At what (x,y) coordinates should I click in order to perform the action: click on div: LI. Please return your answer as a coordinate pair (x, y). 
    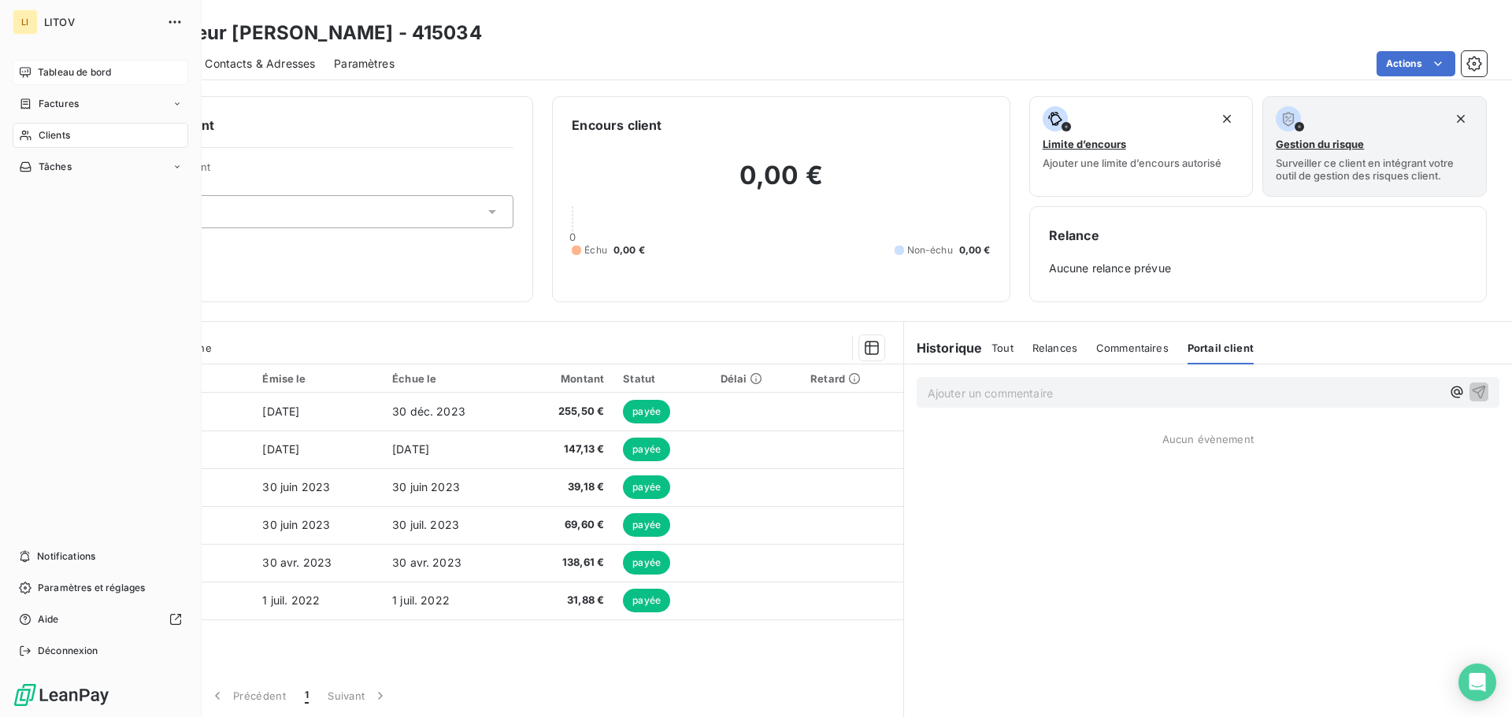
    Looking at the image, I should click on (25, 22).